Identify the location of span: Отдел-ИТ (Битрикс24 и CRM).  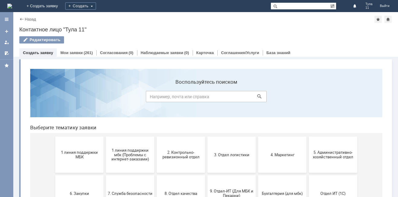
(54, 168).